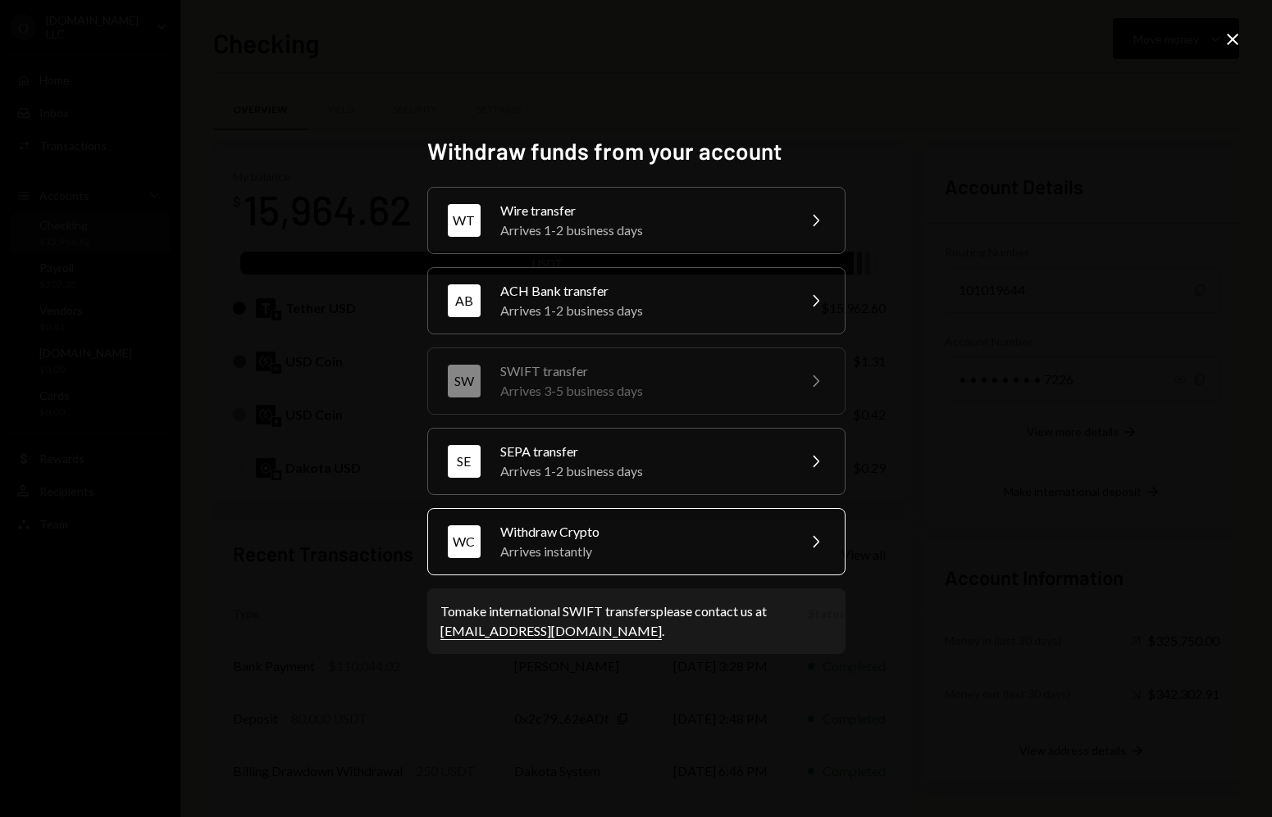  What do you see at coordinates (636, 151) in the screenshot?
I see `h2: Withdraw funds from your account` at bounding box center [636, 151].